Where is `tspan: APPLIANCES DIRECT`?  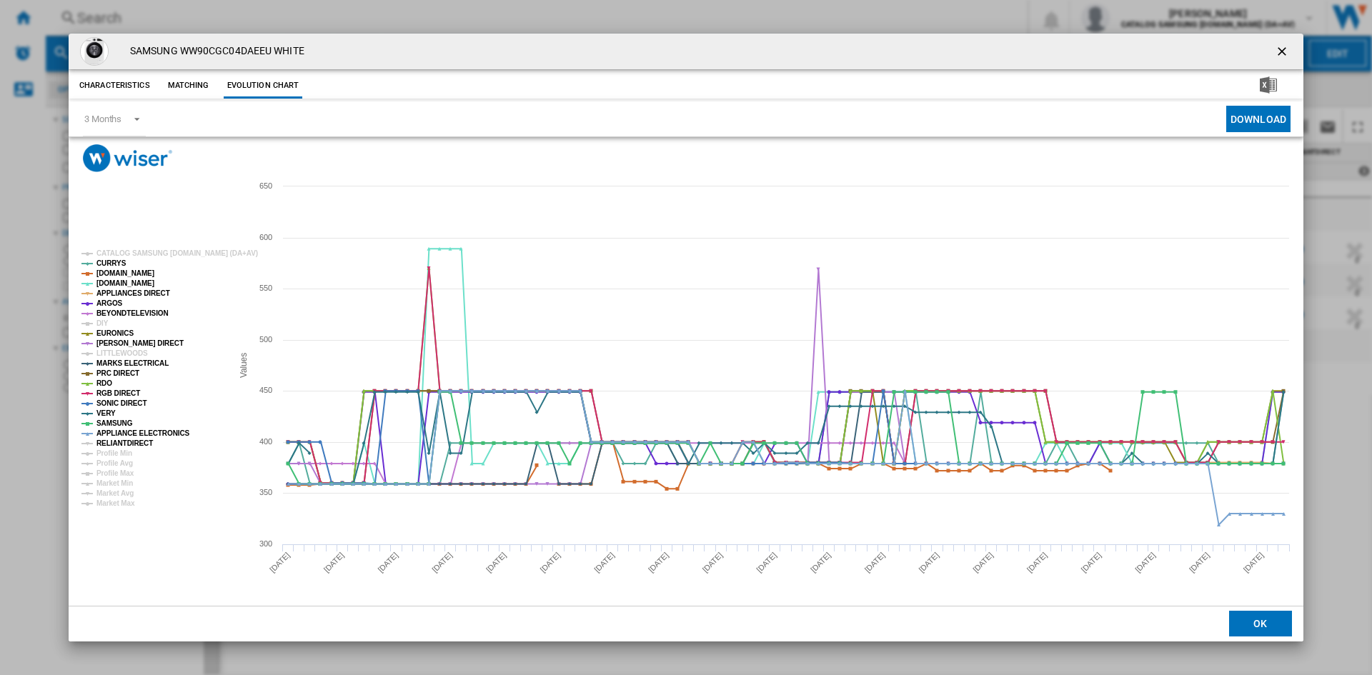
tspan: APPLIANCES DIRECT is located at coordinates (133, 293).